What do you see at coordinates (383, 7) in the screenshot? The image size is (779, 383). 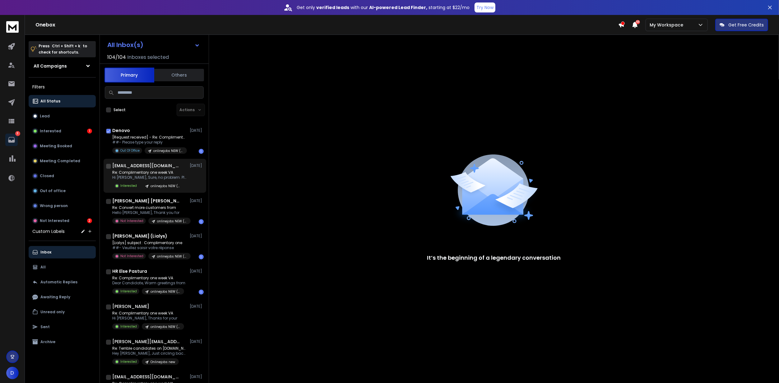 I see `p: Get only with our starting at $22/mo` at bounding box center [383, 7].